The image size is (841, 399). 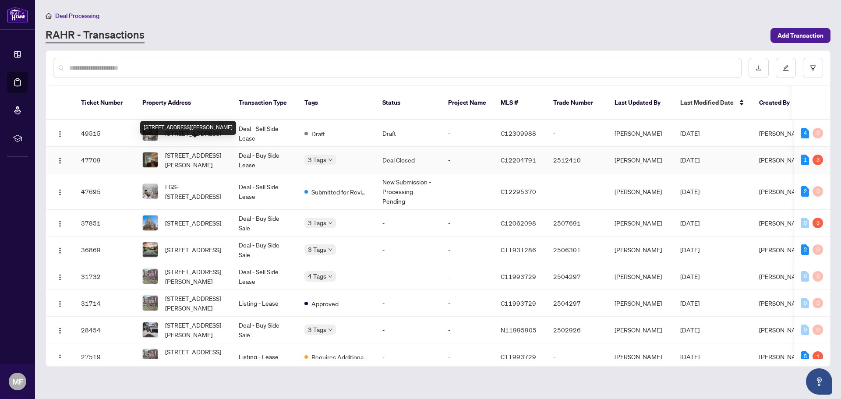 I want to click on td: 2507691, so click(x=577, y=223).